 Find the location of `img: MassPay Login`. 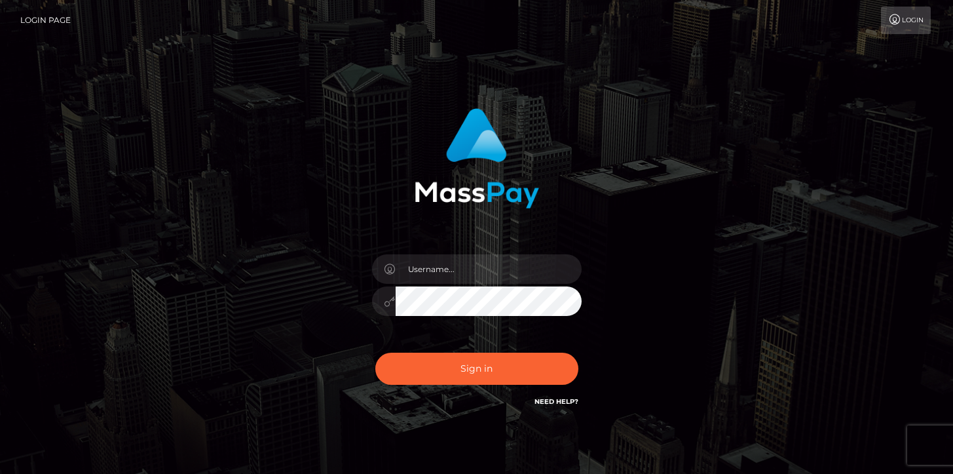

img: MassPay Login is located at coordinates (477, 158).